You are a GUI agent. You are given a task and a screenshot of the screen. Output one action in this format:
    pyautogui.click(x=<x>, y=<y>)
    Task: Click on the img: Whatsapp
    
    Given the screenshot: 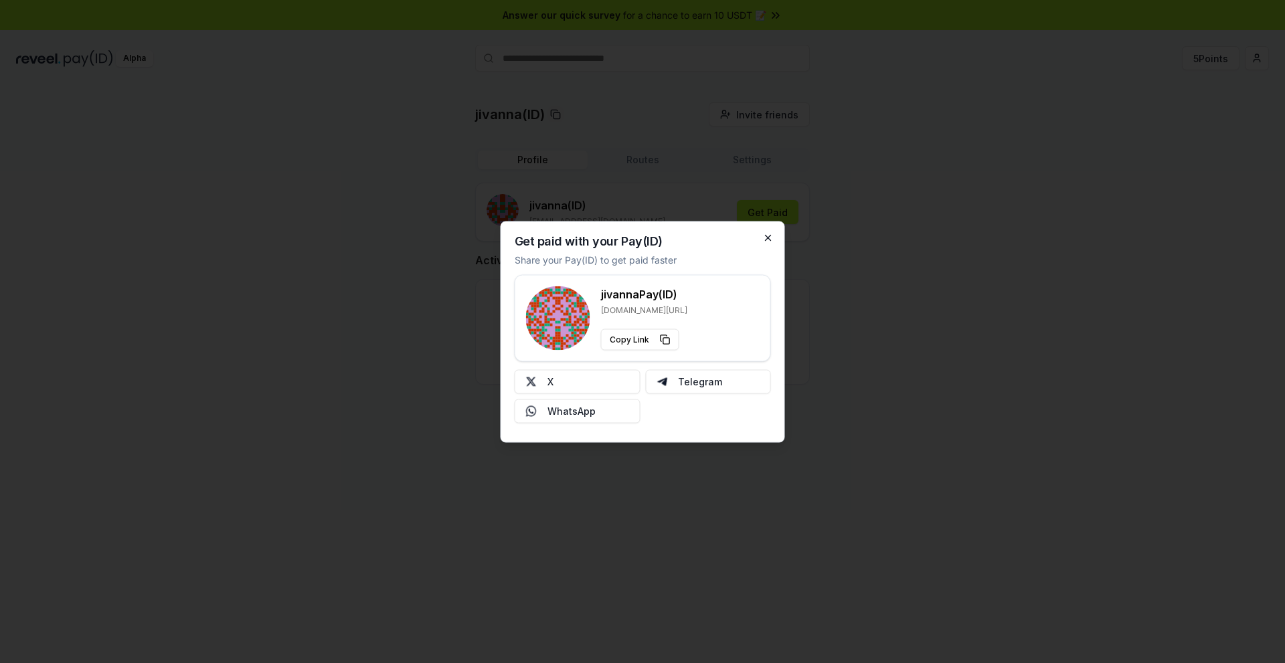 What is the action you would take?
    pyautogui.click(x=531, y=411)
    